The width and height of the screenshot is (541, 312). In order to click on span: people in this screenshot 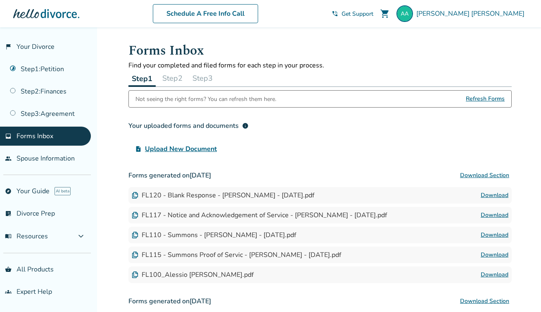, I will do `click(8, 158)`.